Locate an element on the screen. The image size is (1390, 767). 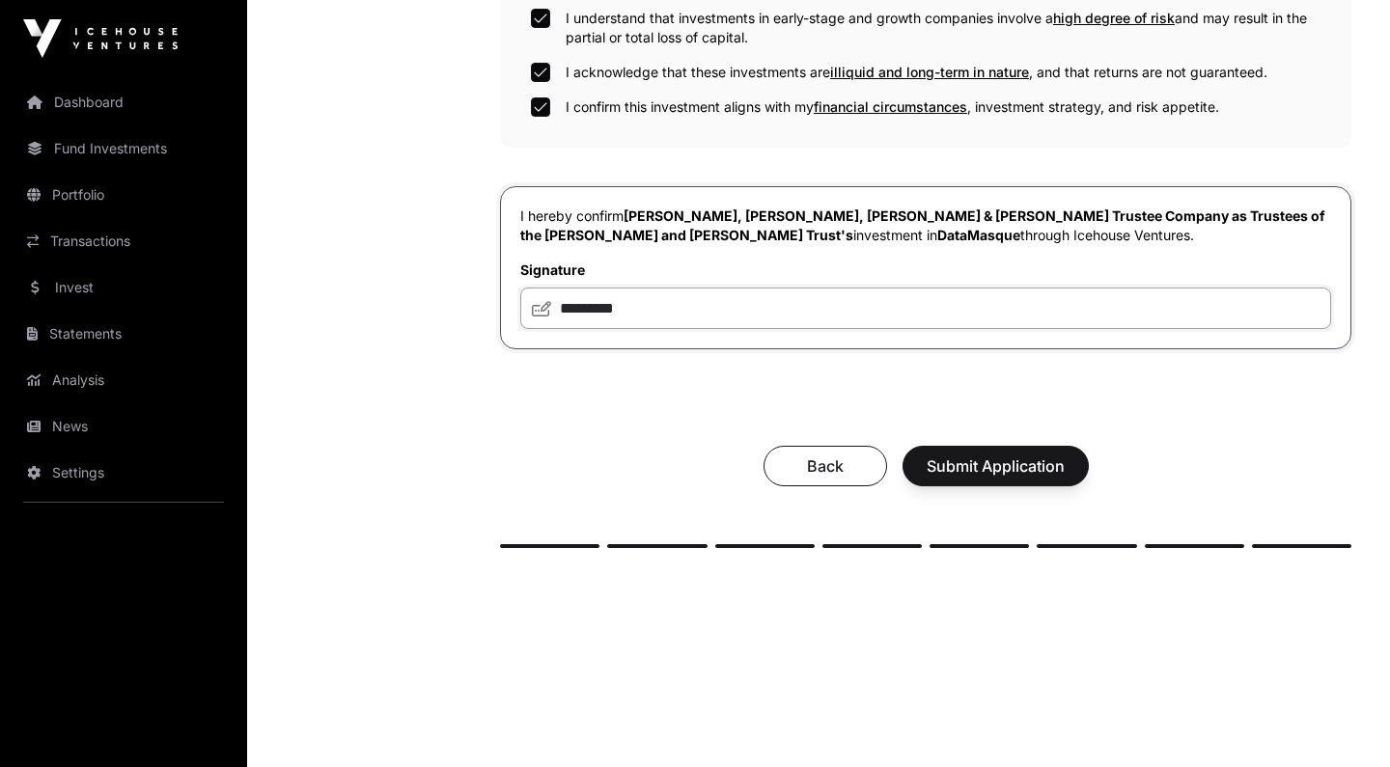
span: high degree of risk is located at coordinates (1114, 17).